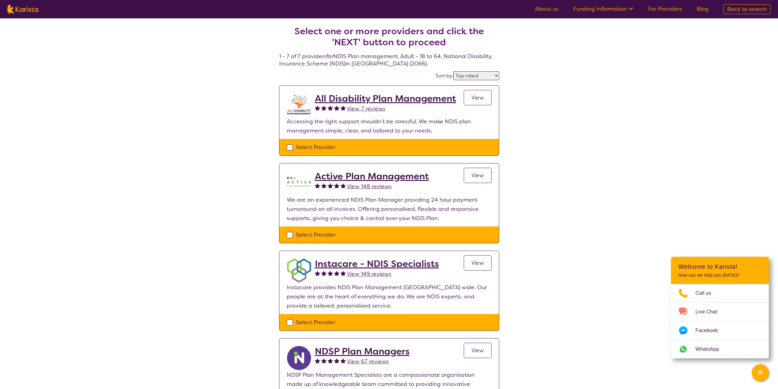 This screenshot has height=389, width=778. What do you see at coordinates (366, 109) in the screenshot?
I see `span: View 7 reviews` at bounding box center [366, 109].